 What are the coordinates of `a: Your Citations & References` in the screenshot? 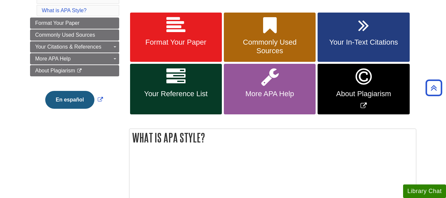 It's located at (75, 47).